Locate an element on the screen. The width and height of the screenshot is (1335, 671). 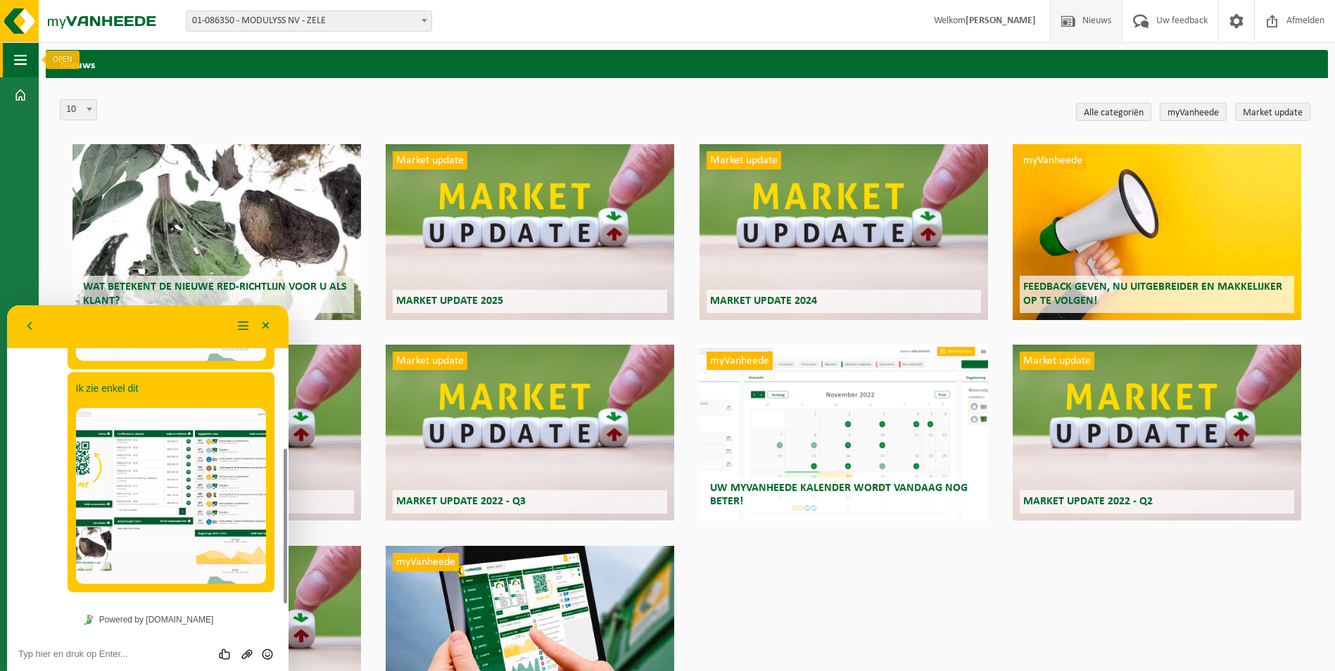
a: Market update Market update 2024 is located at coordinates (844, 232).